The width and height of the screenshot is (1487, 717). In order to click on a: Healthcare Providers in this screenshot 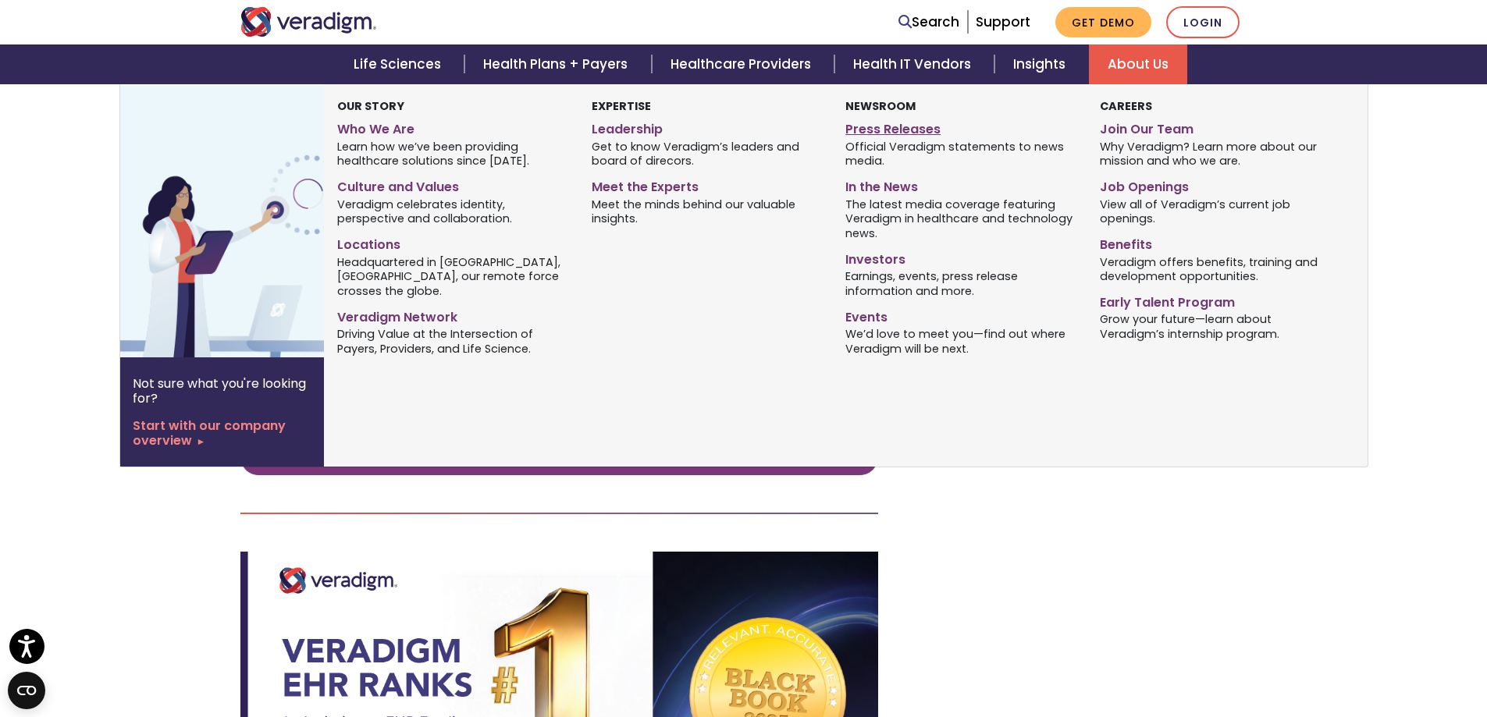, I will do `click(743, 64)`.